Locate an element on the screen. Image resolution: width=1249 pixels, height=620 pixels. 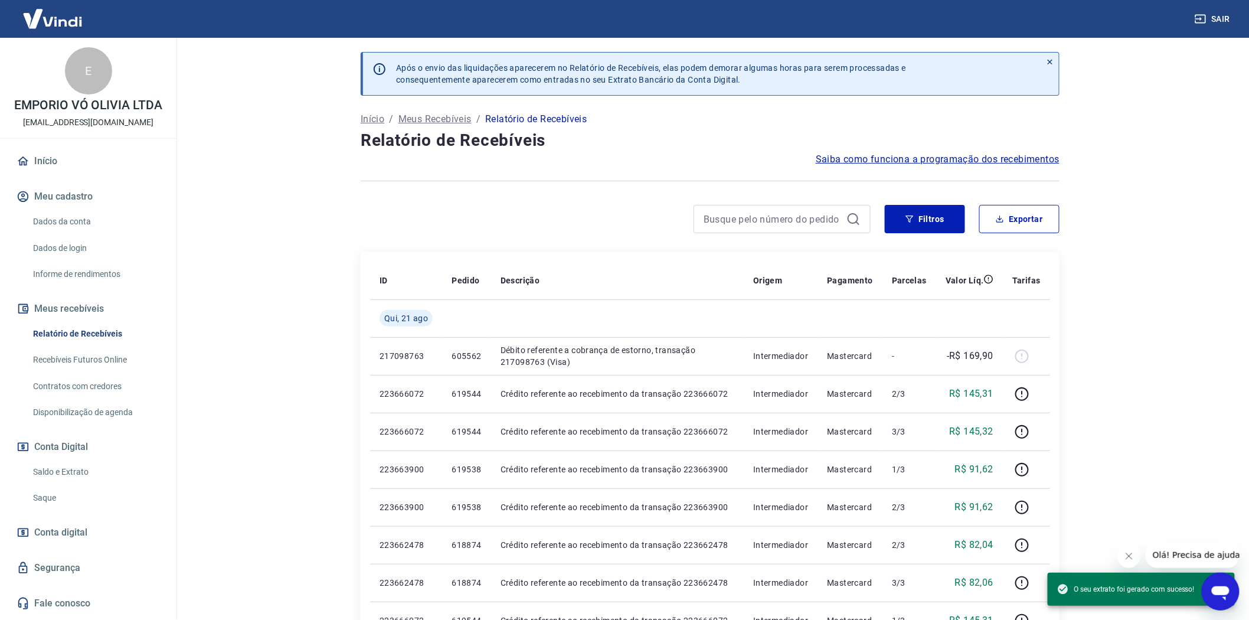
p: Tarifas is located at coordinates (1027, 280).